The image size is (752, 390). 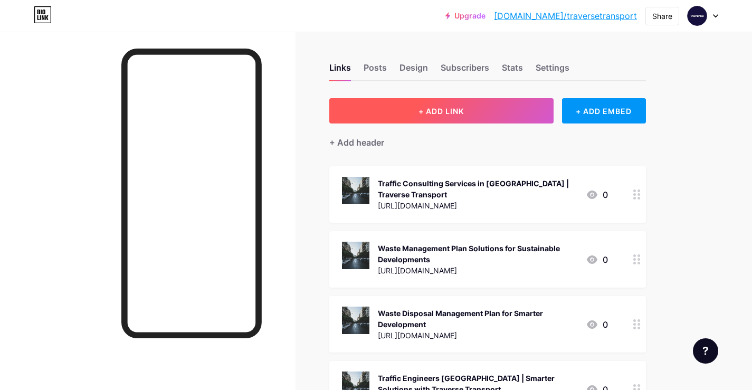 I want to click on div: Waste Disposal Management Plan for Smarter Development, so click(x=478, y=319).